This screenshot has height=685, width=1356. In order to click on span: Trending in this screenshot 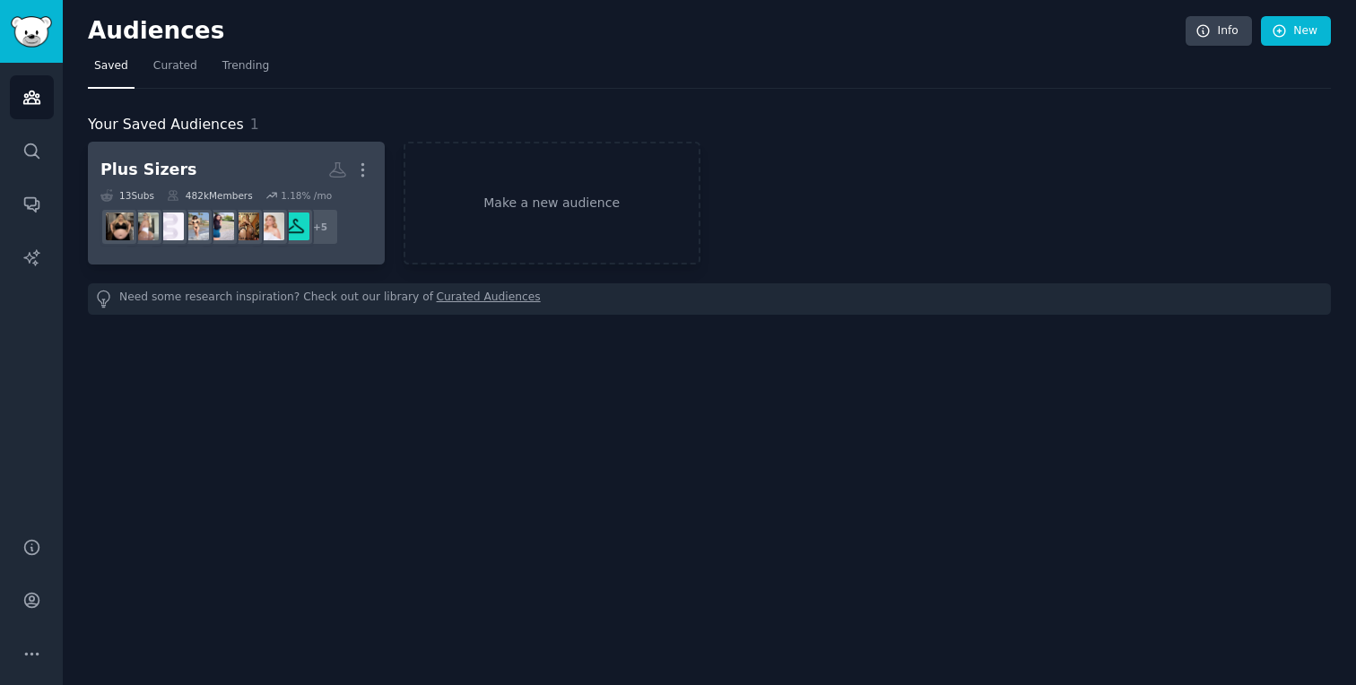, I will do `click(246, 66)`.